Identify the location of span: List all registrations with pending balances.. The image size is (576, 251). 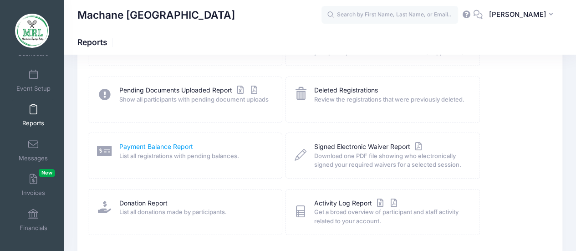
(194, 156).